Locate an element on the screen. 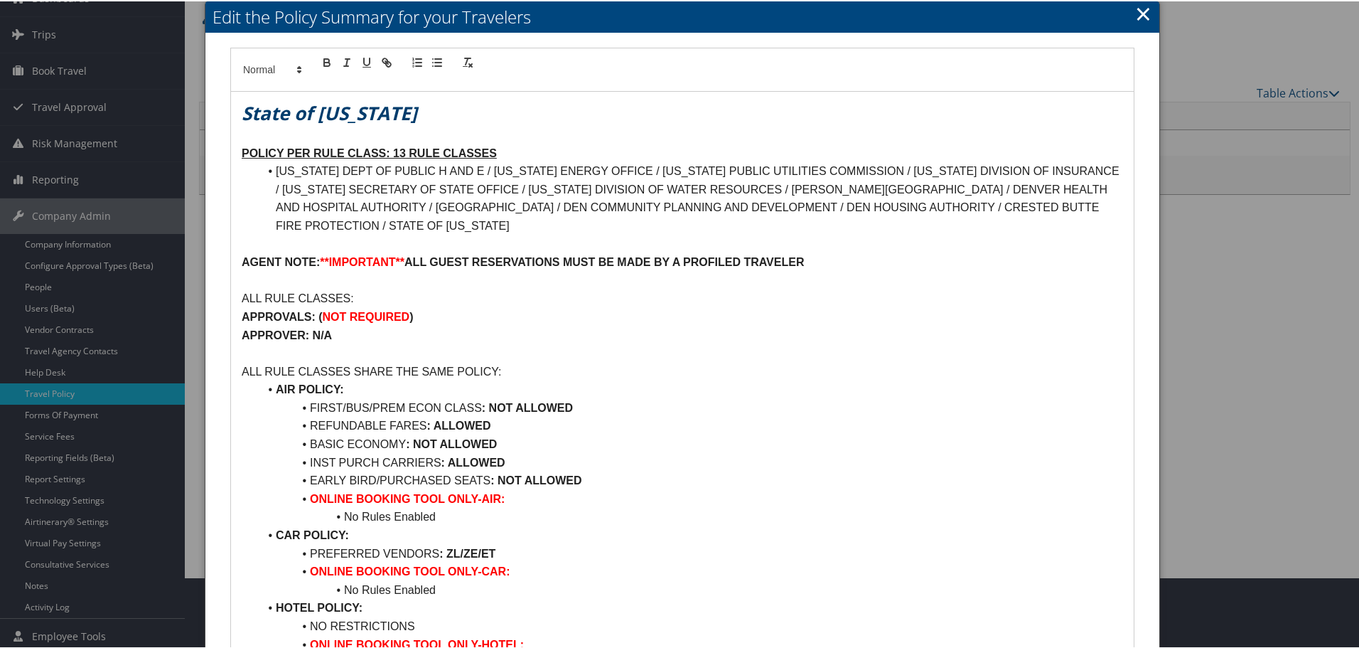 This screenshot has width=1359, height=648. li: NO RESTRICTIONS is located at coordinates (691, 625).